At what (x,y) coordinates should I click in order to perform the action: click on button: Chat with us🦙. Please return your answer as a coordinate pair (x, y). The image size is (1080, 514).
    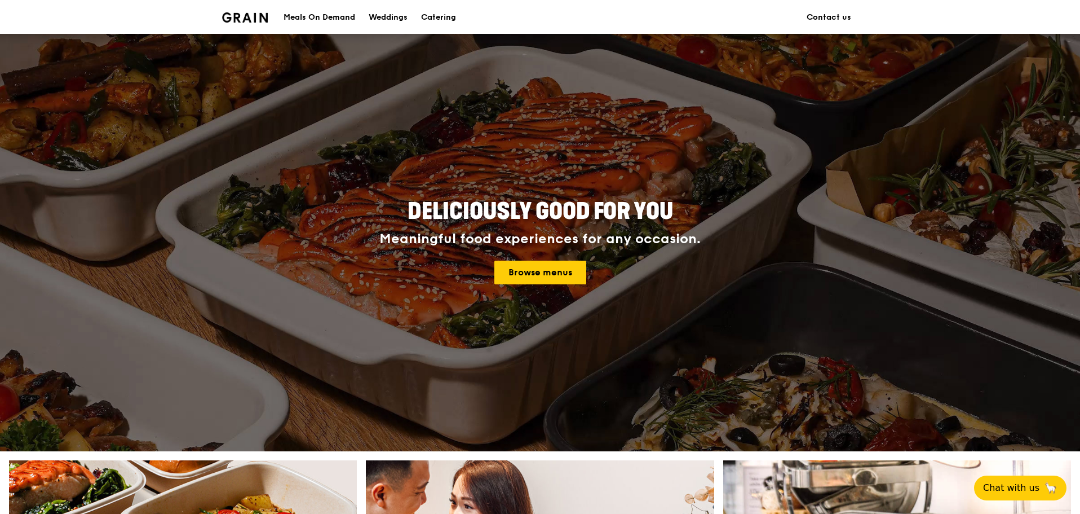
    Looking at the image, I should click on (1021, 488).